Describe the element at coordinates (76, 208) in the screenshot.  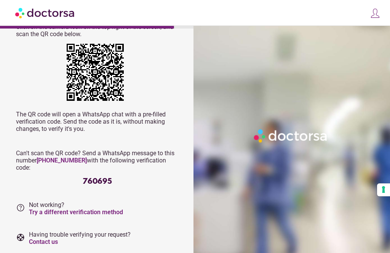
I see `span: Not working?` at that location.